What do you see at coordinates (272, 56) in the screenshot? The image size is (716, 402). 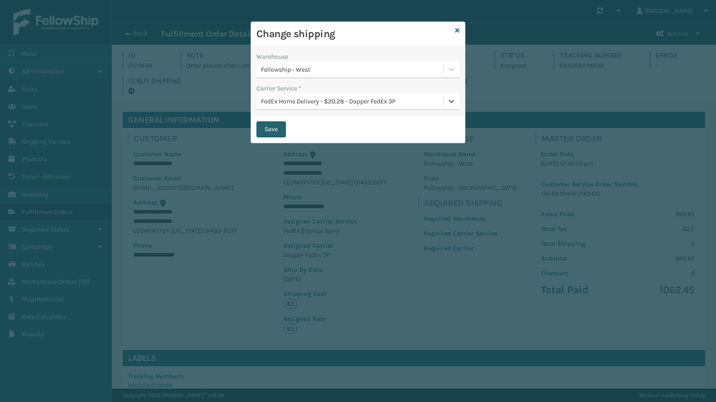 I see `label: Warehouse` at bounding box center [272, 56].